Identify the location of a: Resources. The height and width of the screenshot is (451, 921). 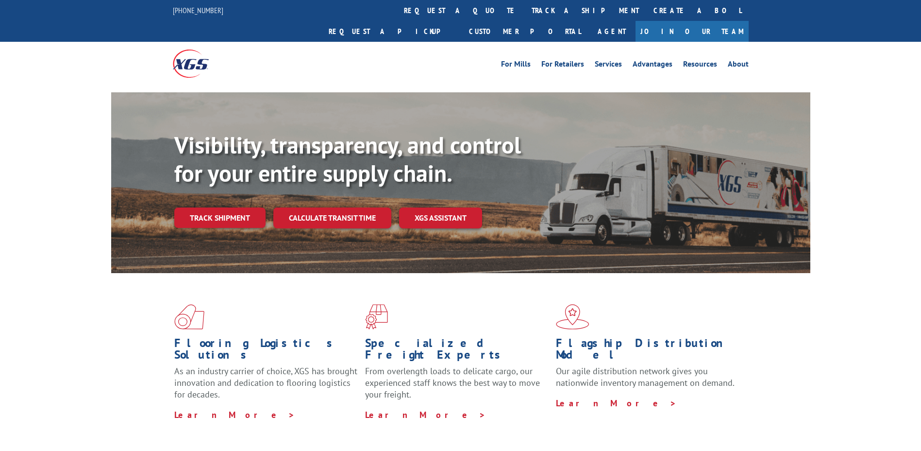
(700, 66).